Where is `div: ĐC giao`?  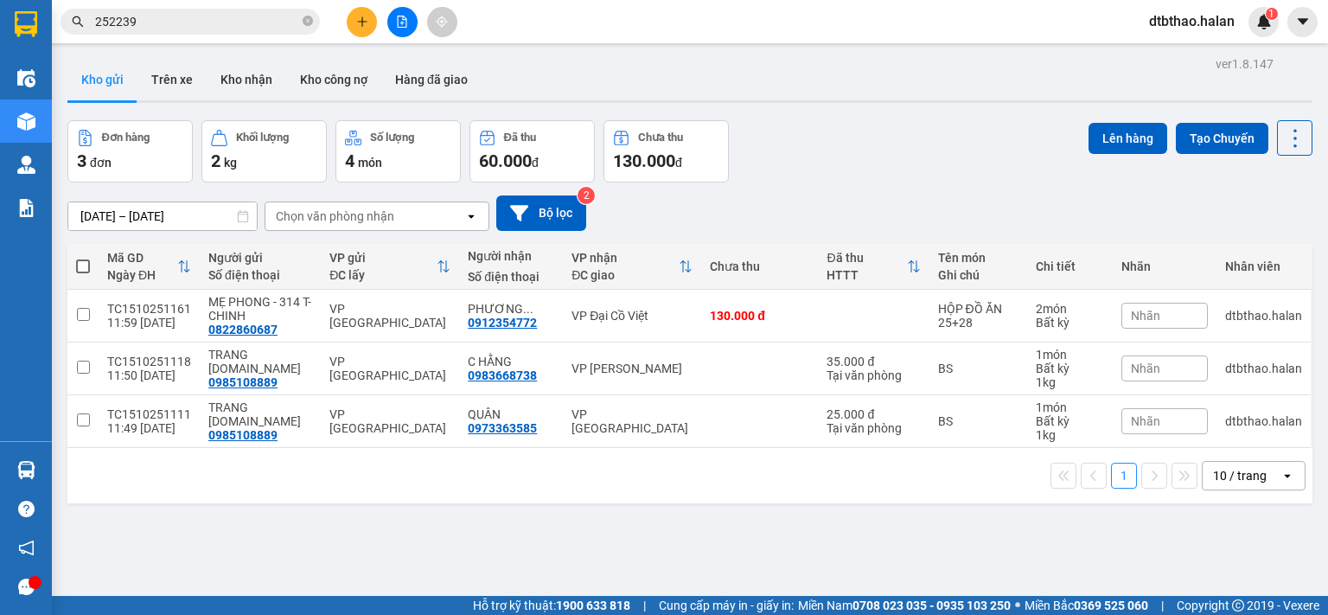 div: ĐC giao is located at coordinates (625, 275).